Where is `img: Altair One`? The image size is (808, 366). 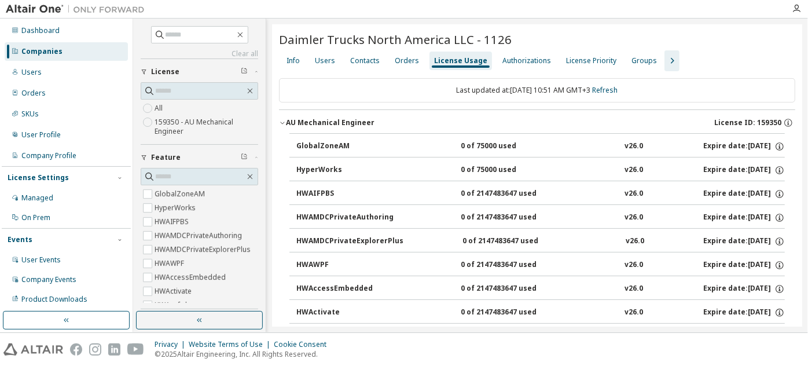
img: Altair One is located at coordinates (78, 9).